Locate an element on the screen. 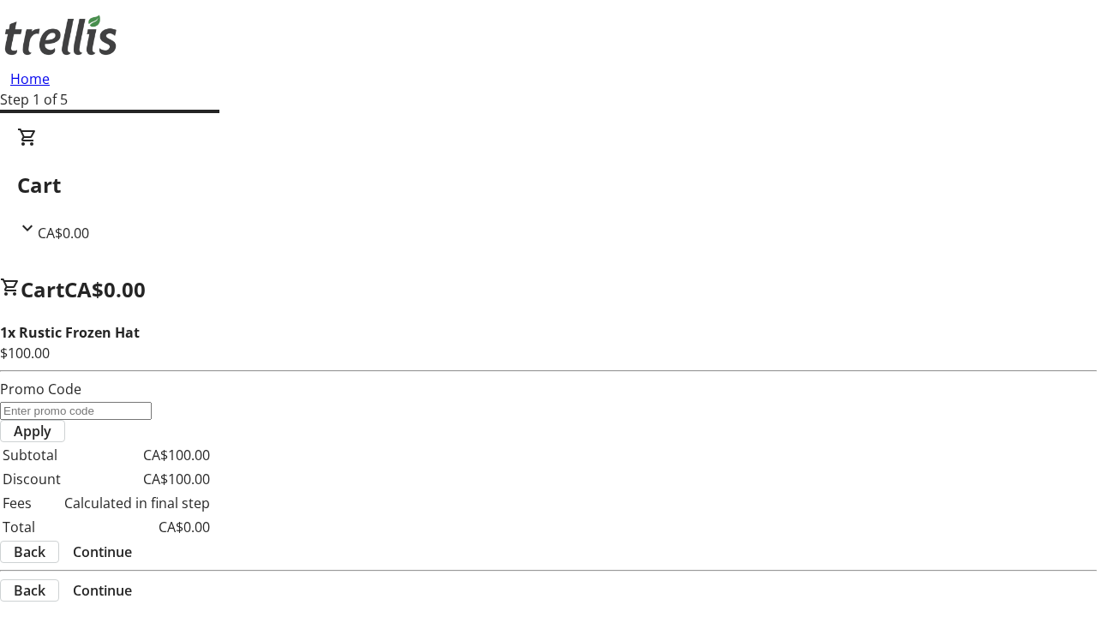  span: Cart is located at coordinates (42, 289).